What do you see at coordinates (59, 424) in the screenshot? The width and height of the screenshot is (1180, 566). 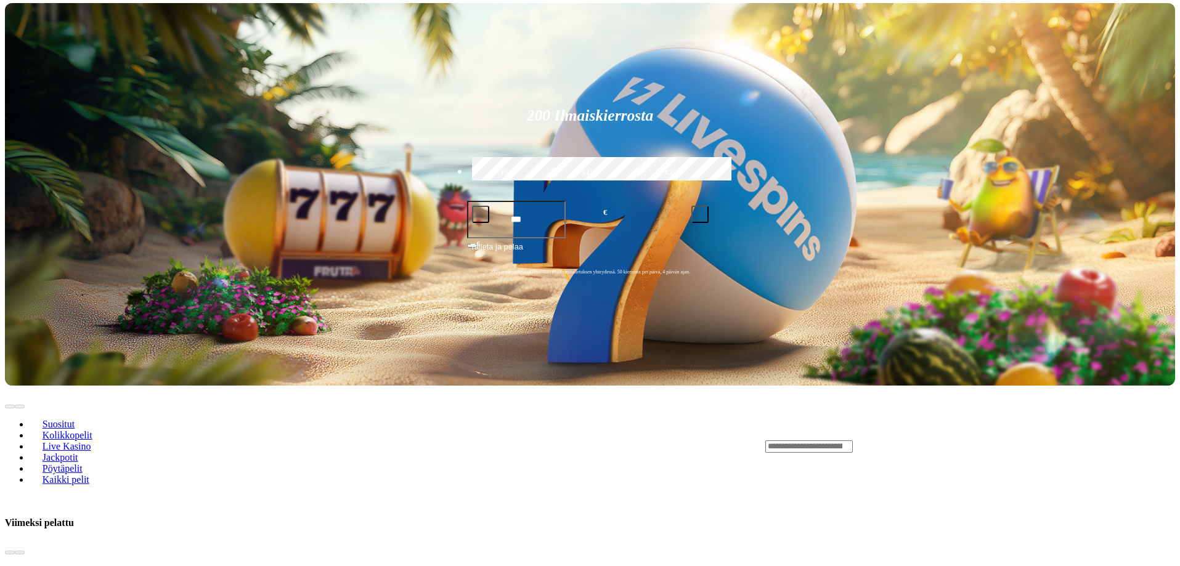 I see `span: Suositut` at bounding box center [59, 424].